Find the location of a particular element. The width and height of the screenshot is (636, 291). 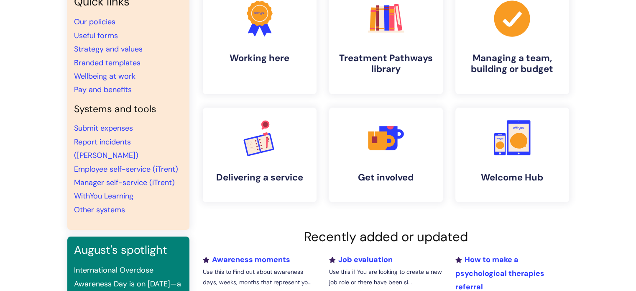

a: Other systems is located at coordinates (100, 210).